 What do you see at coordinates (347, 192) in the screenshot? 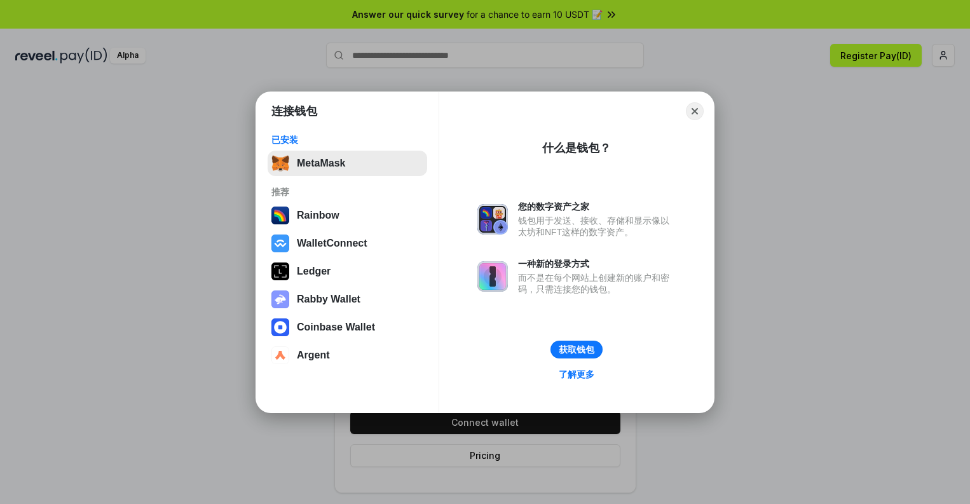
I see `div: 推荐` at bounding box center [347, 192].